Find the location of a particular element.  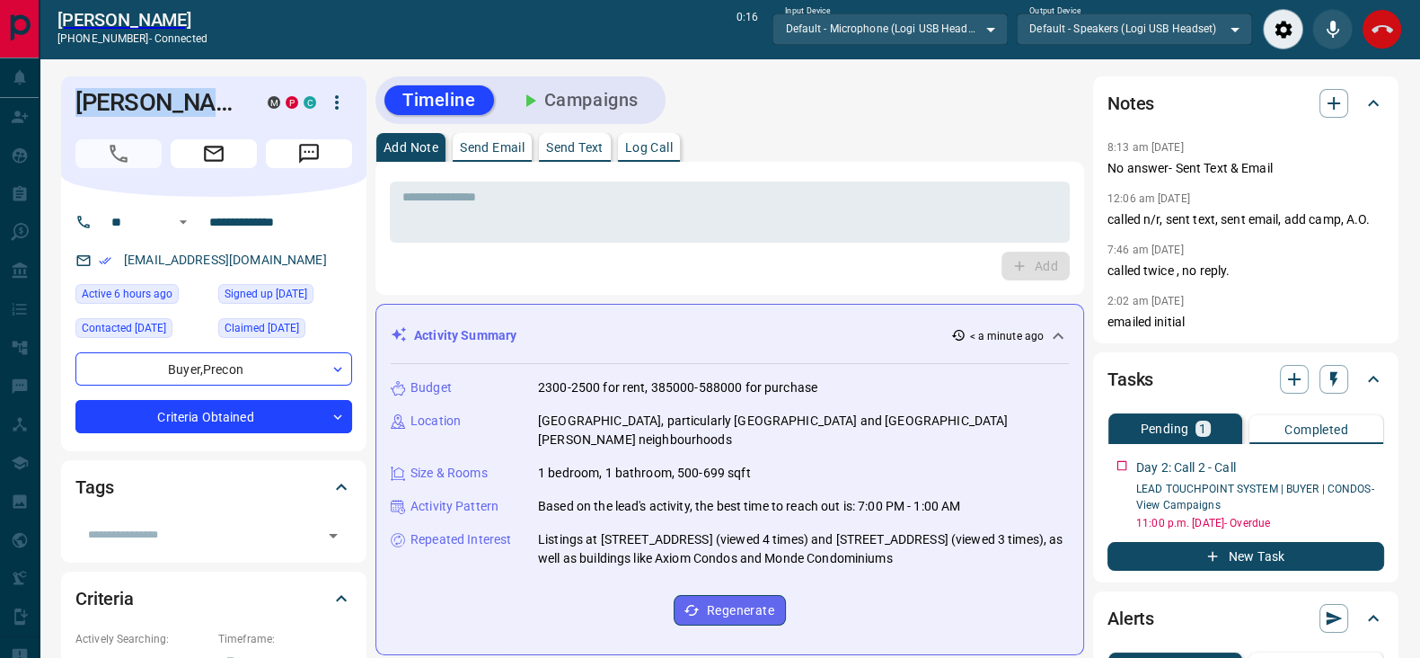

p: emailed initial is located at coordinates (1246, 322).